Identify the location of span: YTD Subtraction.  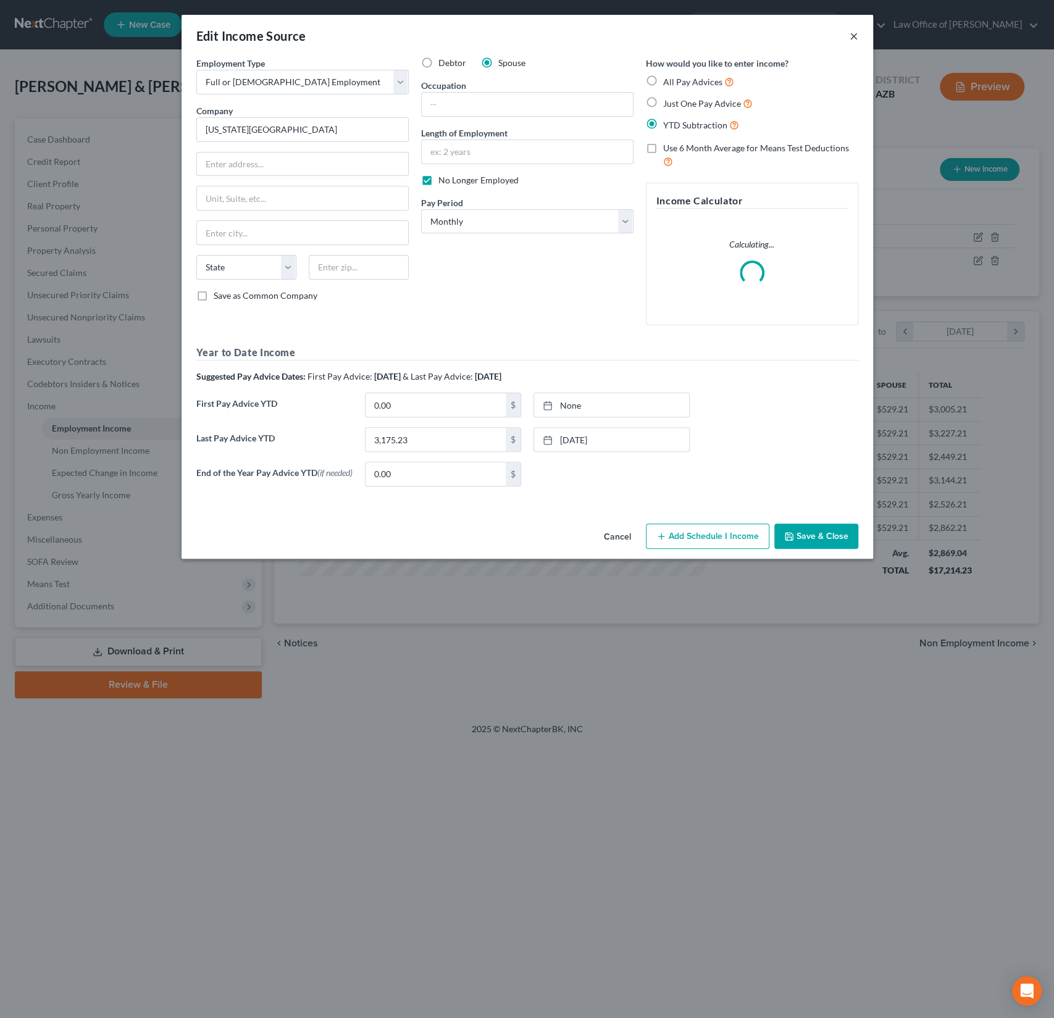
(695, 125).